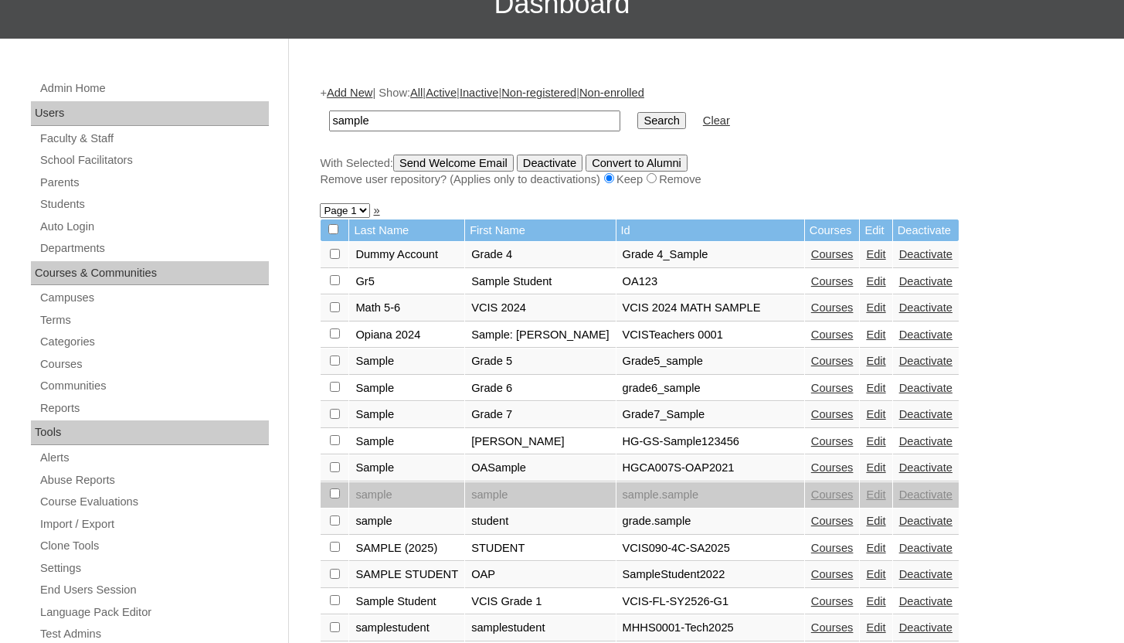  What do you see at coordinates (710, 442) in the screenshot?
I see `td: HG-GS-Sample123456` at bounding box center [710, 442].